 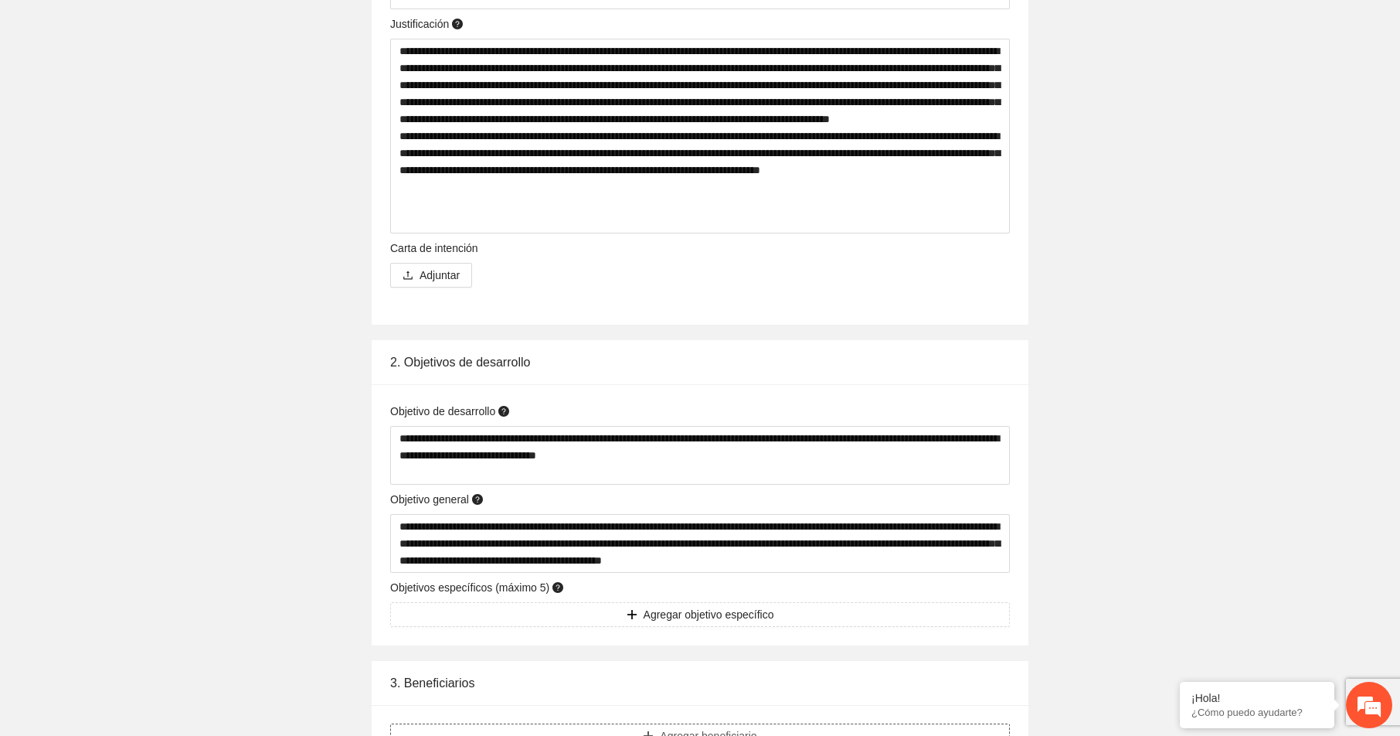 What do you see at coordinates (451, 411) in the screenshot?
I see `span: Objetivo de desarrollo` at bounding box center [451, 411].